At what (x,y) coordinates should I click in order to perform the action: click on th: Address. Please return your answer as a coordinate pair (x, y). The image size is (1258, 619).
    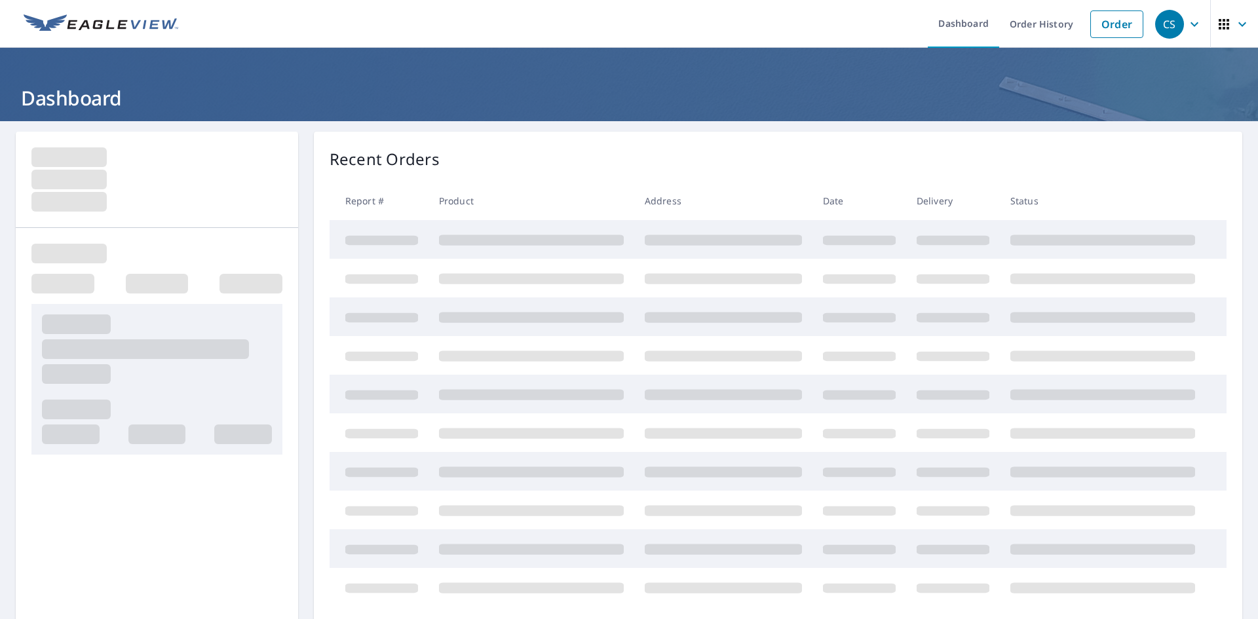
    Looking at the image, I should click on (723, 201).